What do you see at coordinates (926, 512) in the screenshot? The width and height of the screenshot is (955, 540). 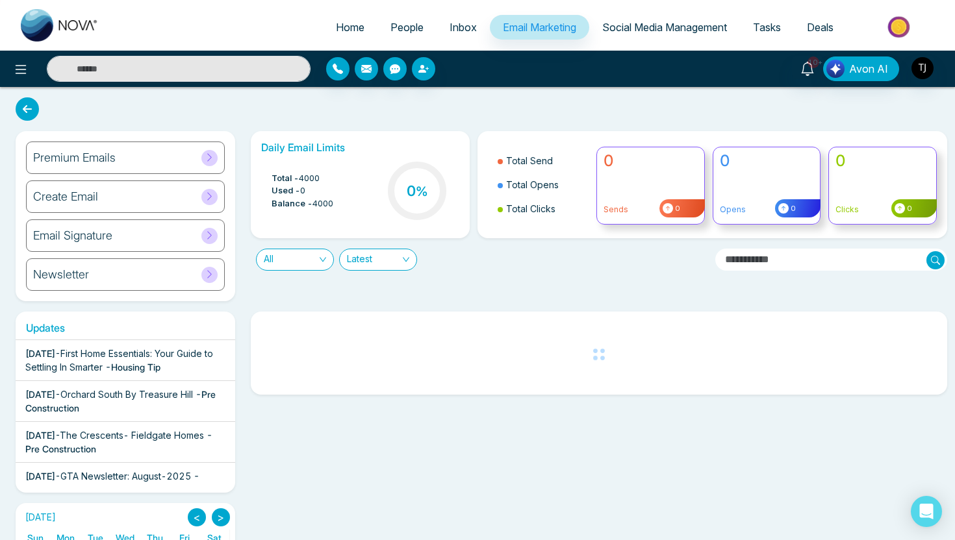 I see `div: Open Intercom Messenger` at bounding box center [926, 512].